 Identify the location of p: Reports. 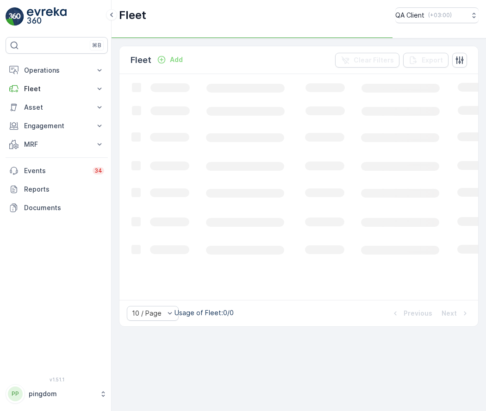
(64, 189).